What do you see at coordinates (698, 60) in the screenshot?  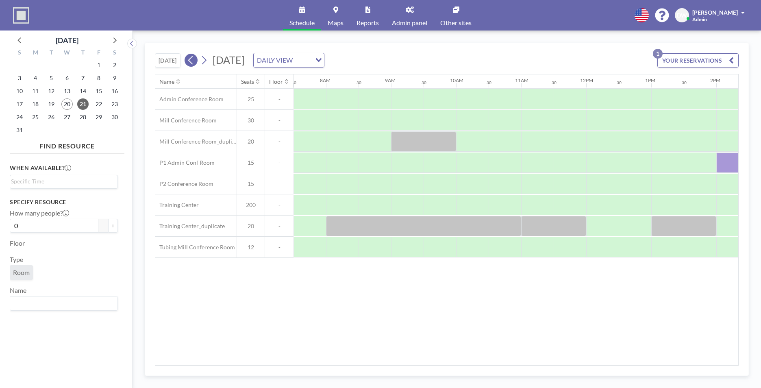 I see `button: YOUR RESERVATIONS1` at bounding box center [698, 60].